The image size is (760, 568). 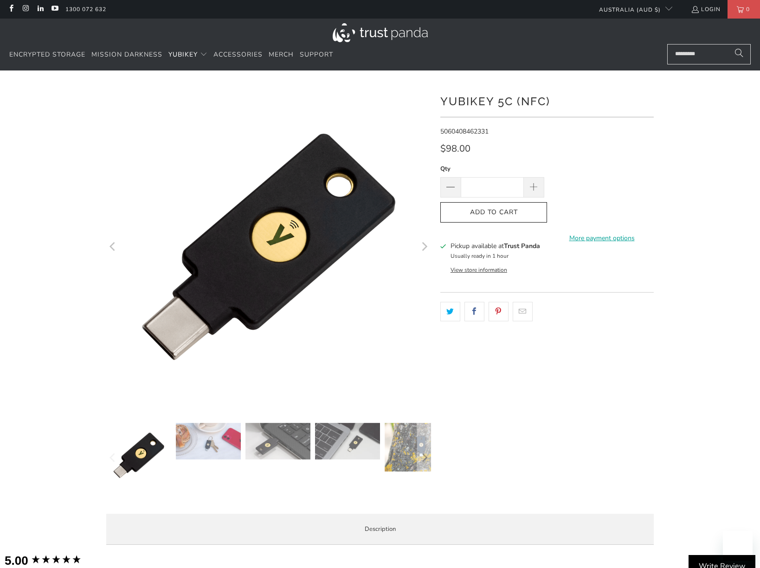 What do you see at coordinates (127, 54) in the screenshot?
I see `span: Mission Darkness` at bounding box center [127, 54].